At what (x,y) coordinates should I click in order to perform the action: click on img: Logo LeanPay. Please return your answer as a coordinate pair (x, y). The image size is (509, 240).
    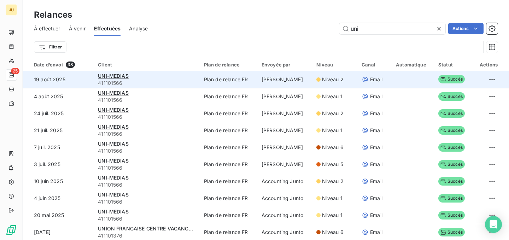
    Looking at the image, I should click on (11, 230).